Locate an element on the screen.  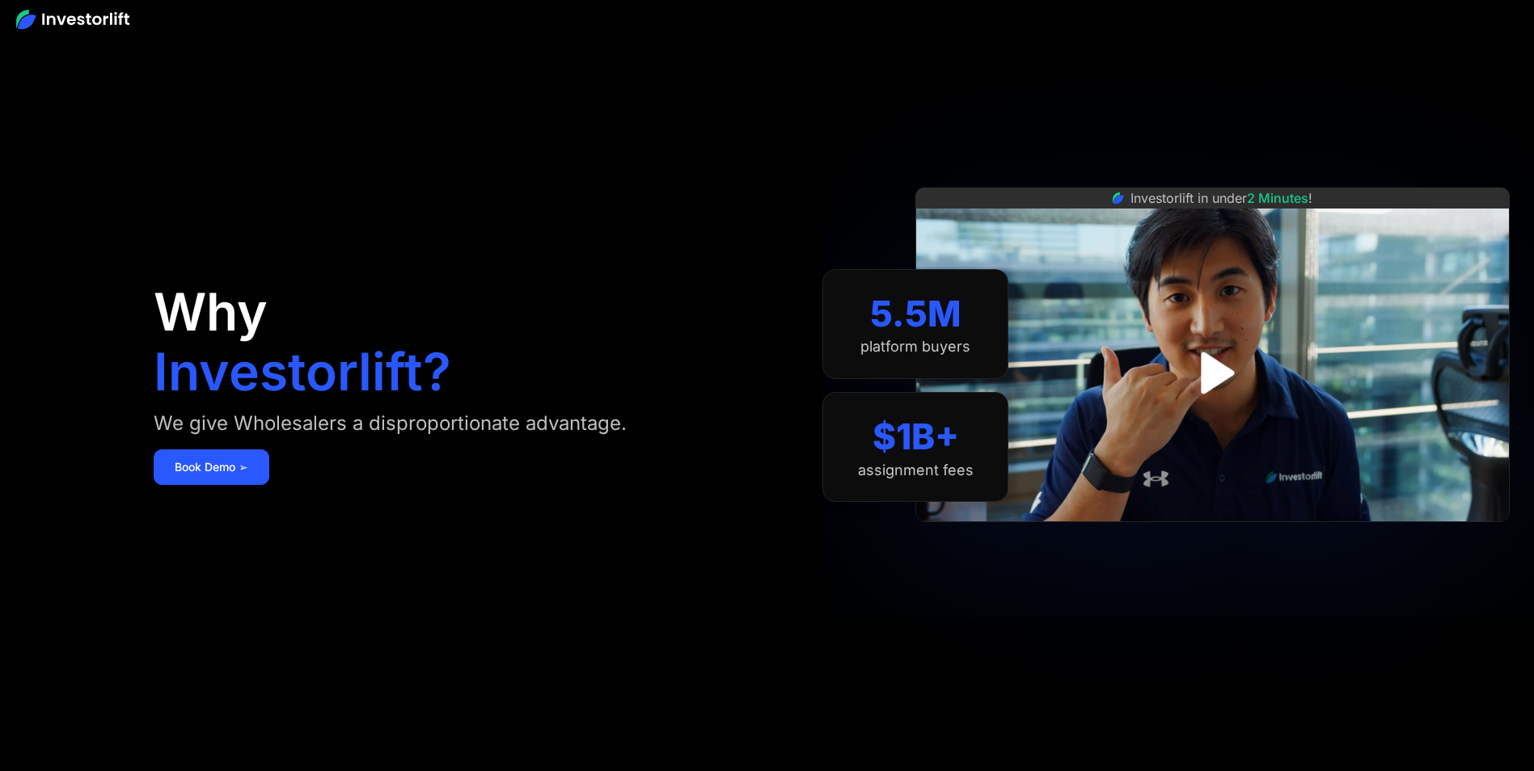
div: $1B+ is located at coordinates (915, 437).